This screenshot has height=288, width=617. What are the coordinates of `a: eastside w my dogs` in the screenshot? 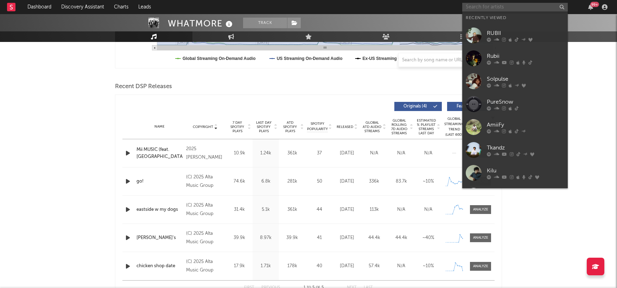 It's located at (159, 209).